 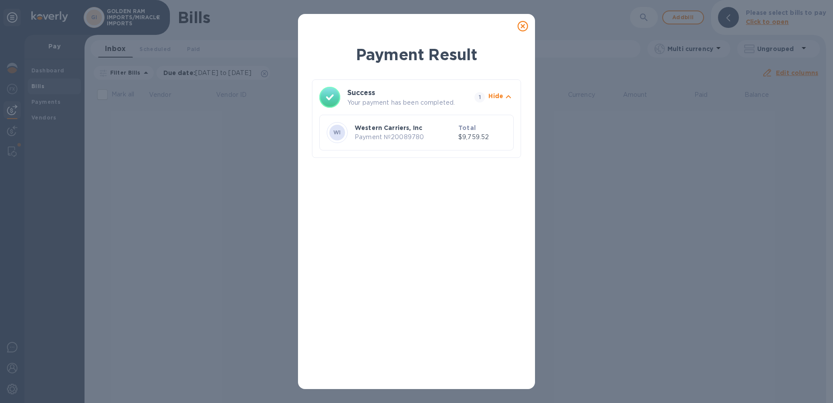 What do you see at coordinates (337, 132) in the screenshot?
I see `b: WI` at bounding box center [337, 132].